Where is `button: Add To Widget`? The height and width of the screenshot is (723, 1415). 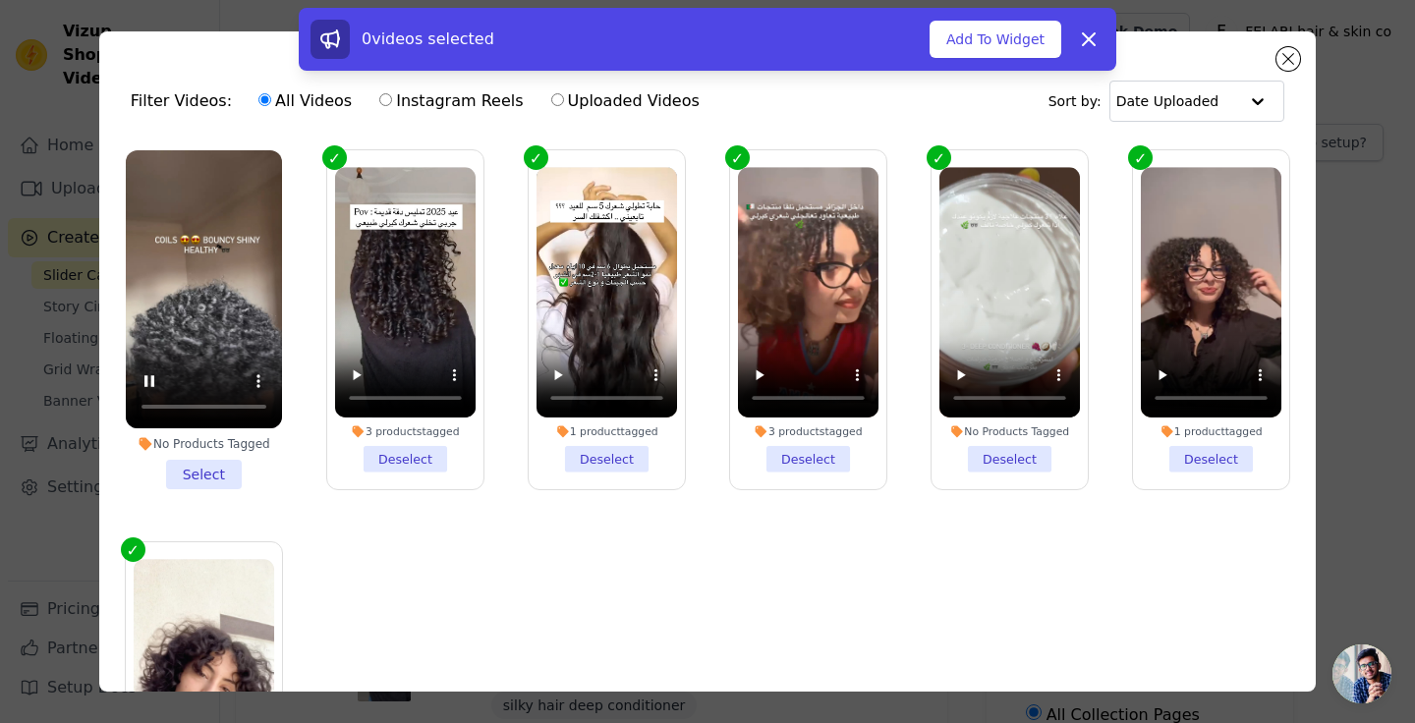 button: Add To Widget is located at coordinates (996, 39).